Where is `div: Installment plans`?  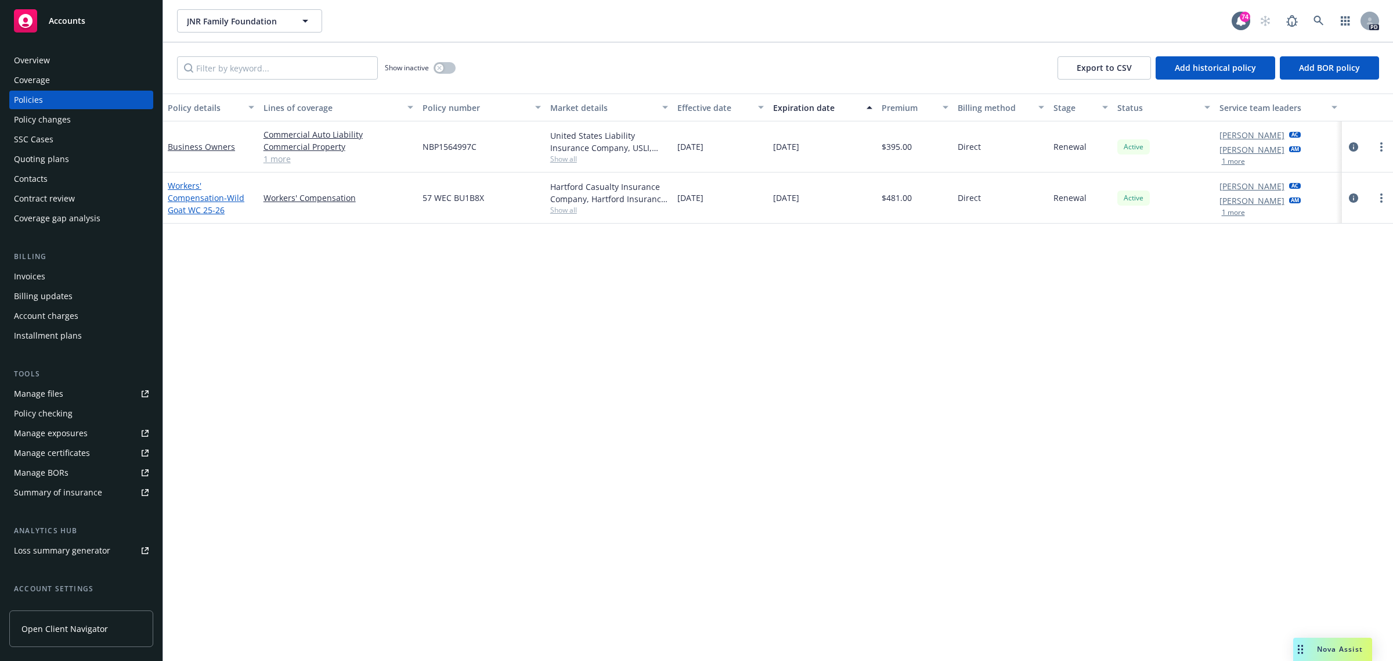 div: Installment plans is located at coordinates (48, 336).